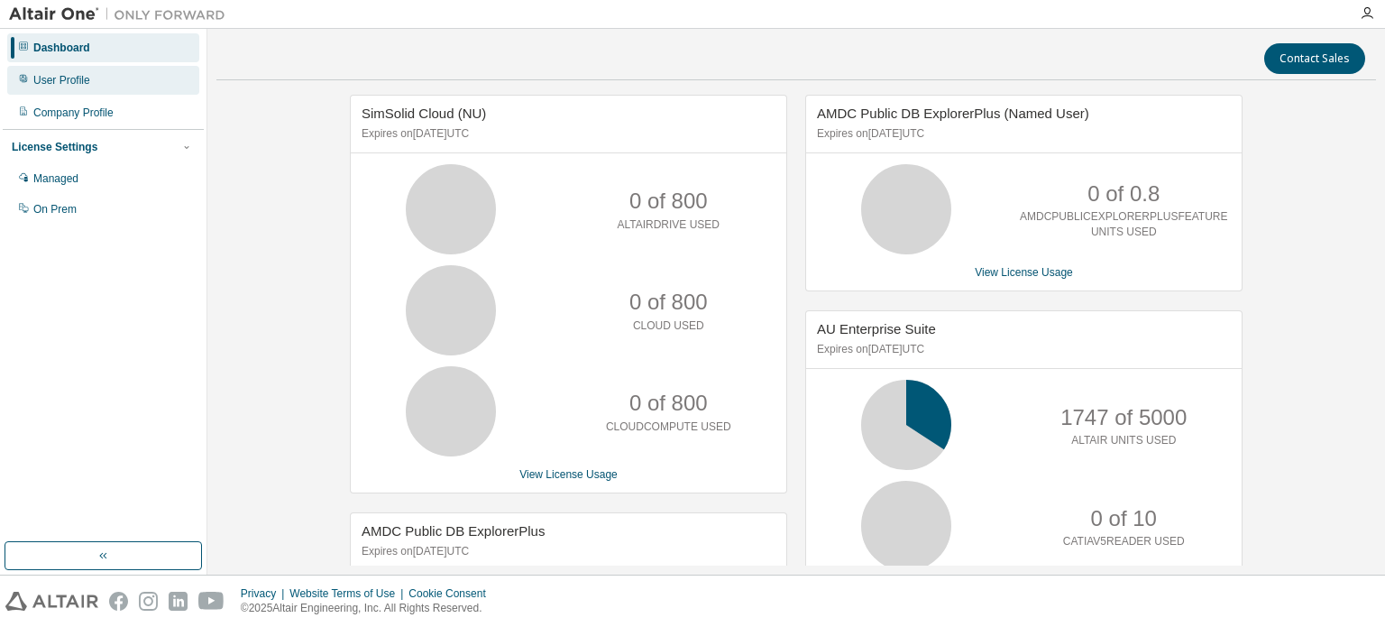  Describe the element at coordinates (51, 600) in the screenshot. I see `img: altair_logo.svg` at that location.